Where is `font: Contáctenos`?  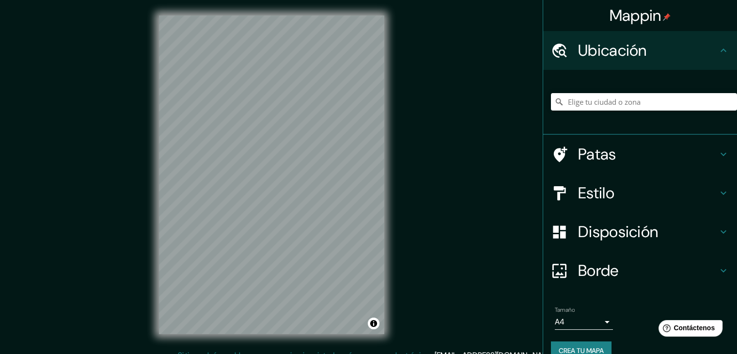
font: Contáctenos is located at coordinates (43, 12).